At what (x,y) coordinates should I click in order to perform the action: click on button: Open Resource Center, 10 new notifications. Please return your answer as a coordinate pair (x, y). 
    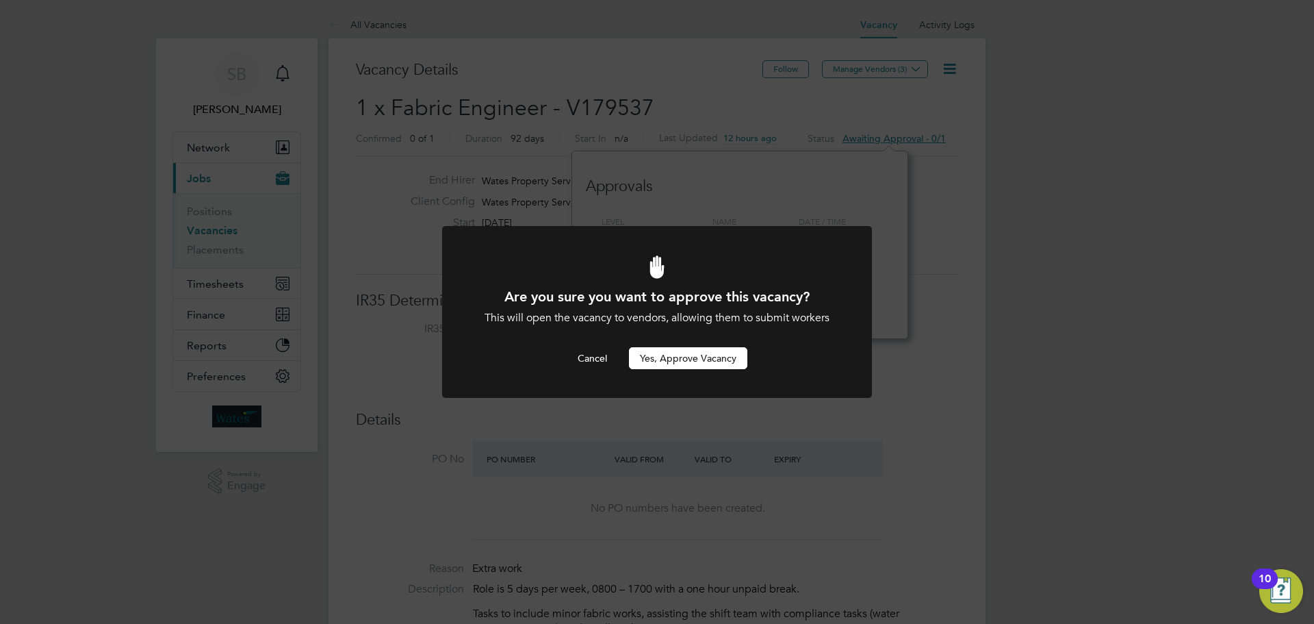
    Looking at the image, I should click on (1281, 591).